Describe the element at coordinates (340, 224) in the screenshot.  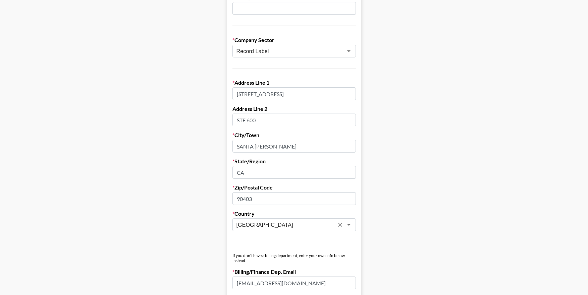
I see `button: Clear` at that location.